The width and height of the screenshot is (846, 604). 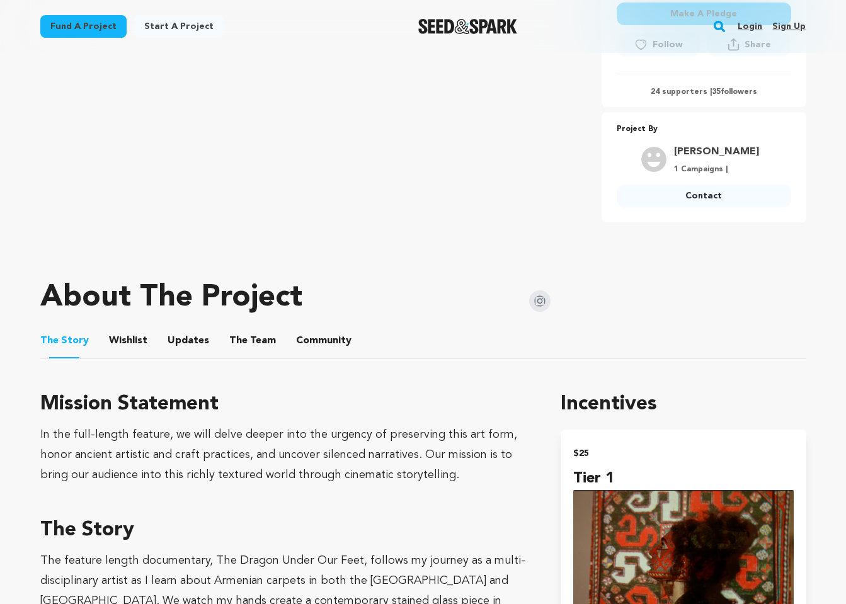 What do you see at coordinates (716, 170) in the screenshot?
I see `p: 1 Campaigns |` at bounding box center [716, 170].